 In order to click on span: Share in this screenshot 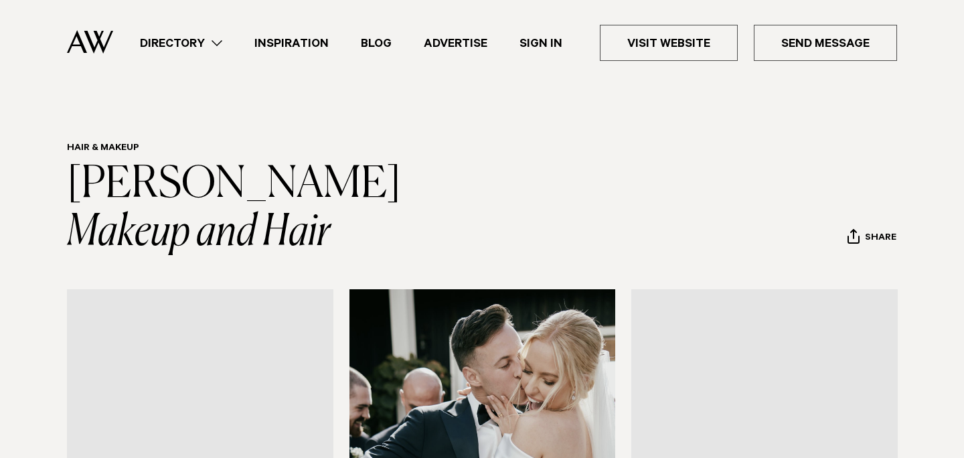, I will do `click(881, 238)`.